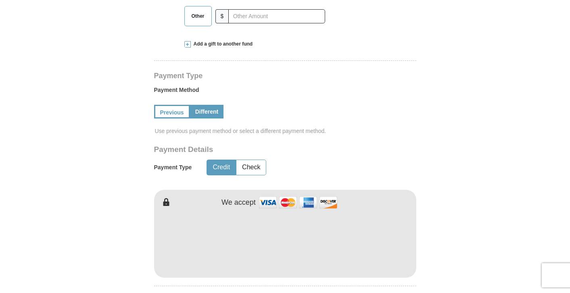 Image resolution: width=570 pixels, height=293 pixels. What do you see at coordinates (276, 16) in the screenshot?
I see `input: Other Amount` at bounding box center [276, 16].